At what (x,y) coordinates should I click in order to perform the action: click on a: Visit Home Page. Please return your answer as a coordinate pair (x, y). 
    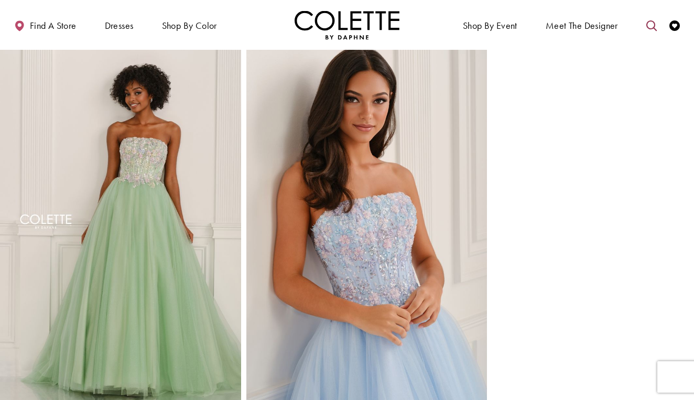
    Looking at the image, I should click on (347, 25).